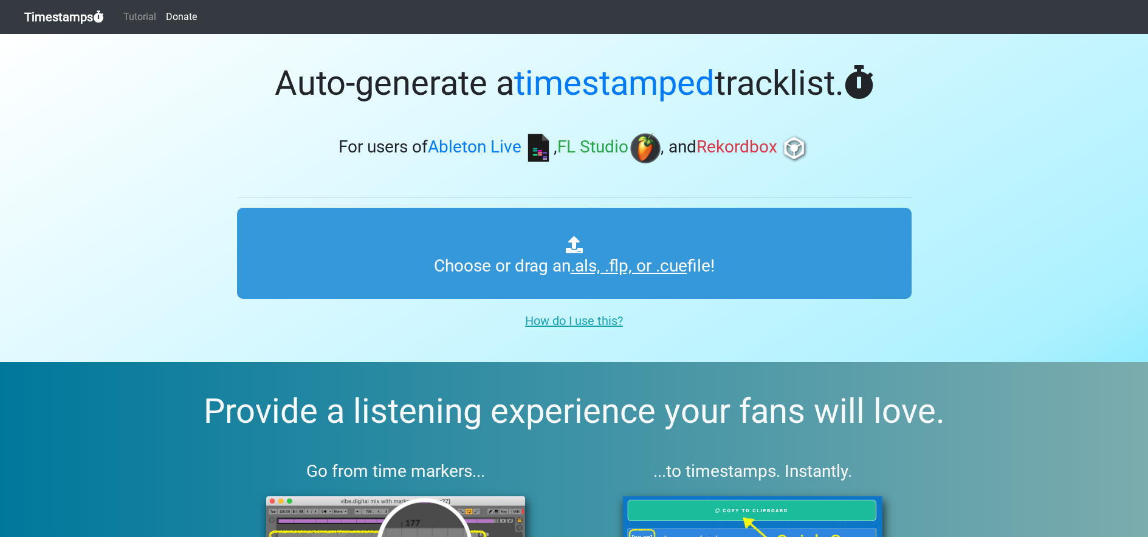 The width and height of the screenshot is (1148, 537). Describe the element at coordinates (539, 148) in the screenshot. I see `img: ableton.png` at that location.